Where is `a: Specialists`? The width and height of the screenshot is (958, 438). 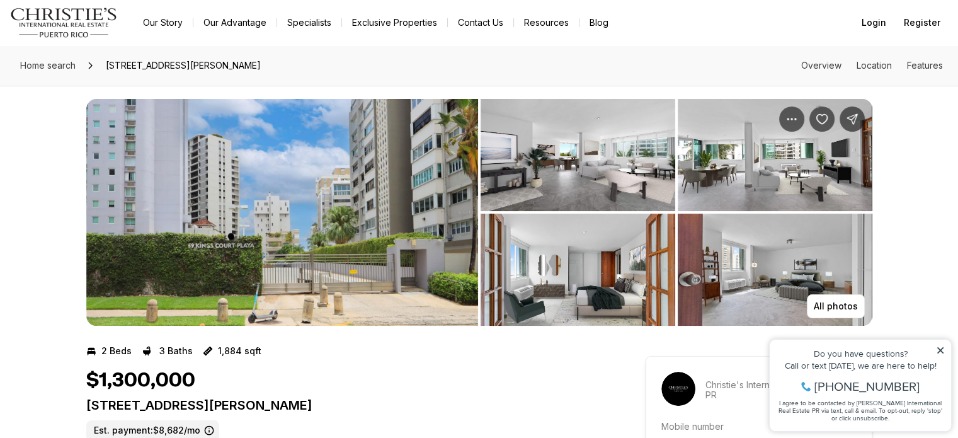
a: Specialists is located at coordinates (309, 23).